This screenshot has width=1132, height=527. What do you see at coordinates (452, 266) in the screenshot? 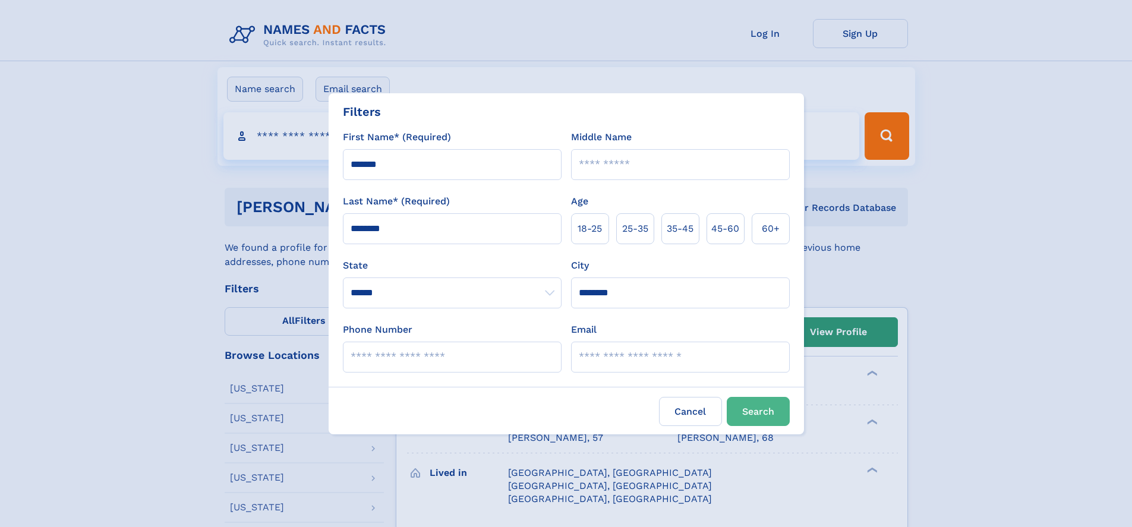
I see `label: State` at bounding box center [452, 266].